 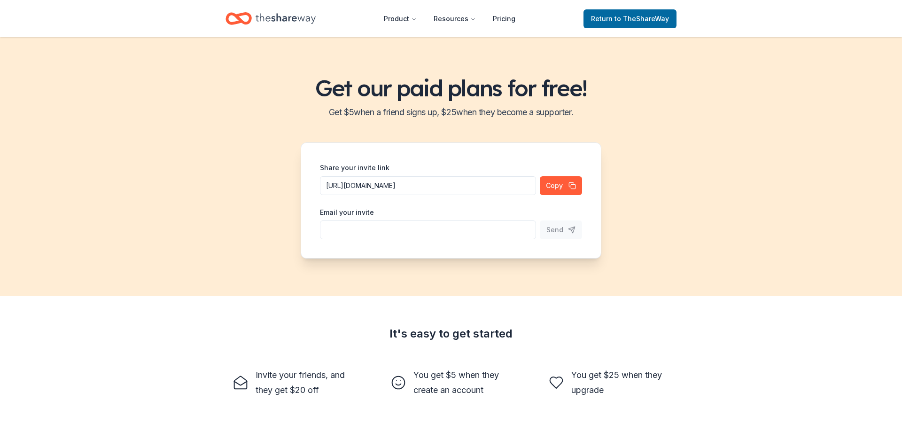 I want to click on button: Resources, so click(x=455, y=19).